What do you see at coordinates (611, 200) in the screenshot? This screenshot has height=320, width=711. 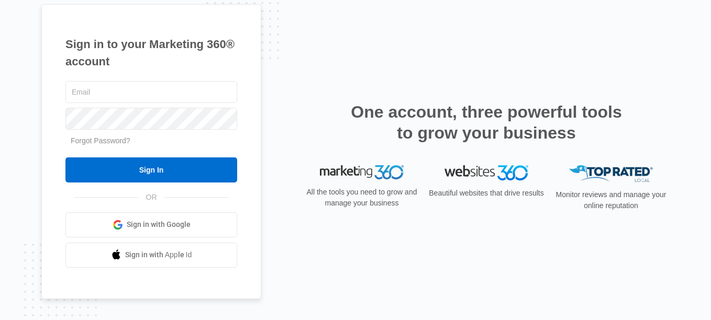 I see `p: Monitor reviews and manage your online reputation` at bounding box center [611, 200].